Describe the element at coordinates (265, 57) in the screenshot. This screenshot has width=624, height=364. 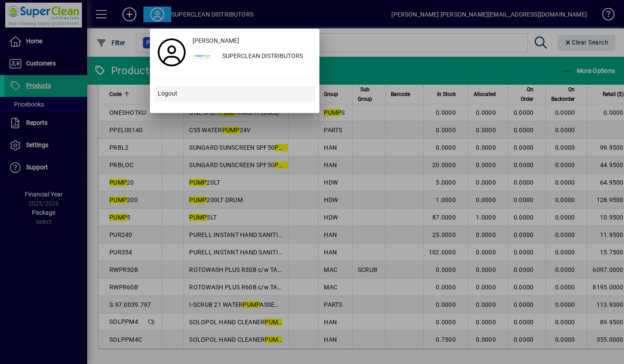
I see `div: SUPERCLEAN DISTRIBUTORS` at that location.